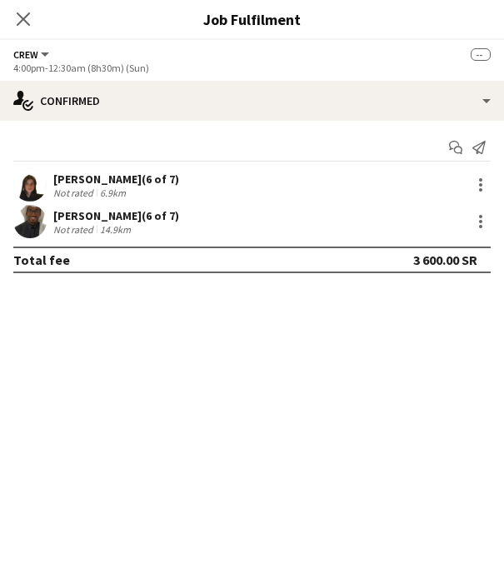 Image resolution: width=504 pixels, height=588 pixels. Describe the element at coordinates (42, 260) in the screenshot. I see `div: Total fee` at that location.